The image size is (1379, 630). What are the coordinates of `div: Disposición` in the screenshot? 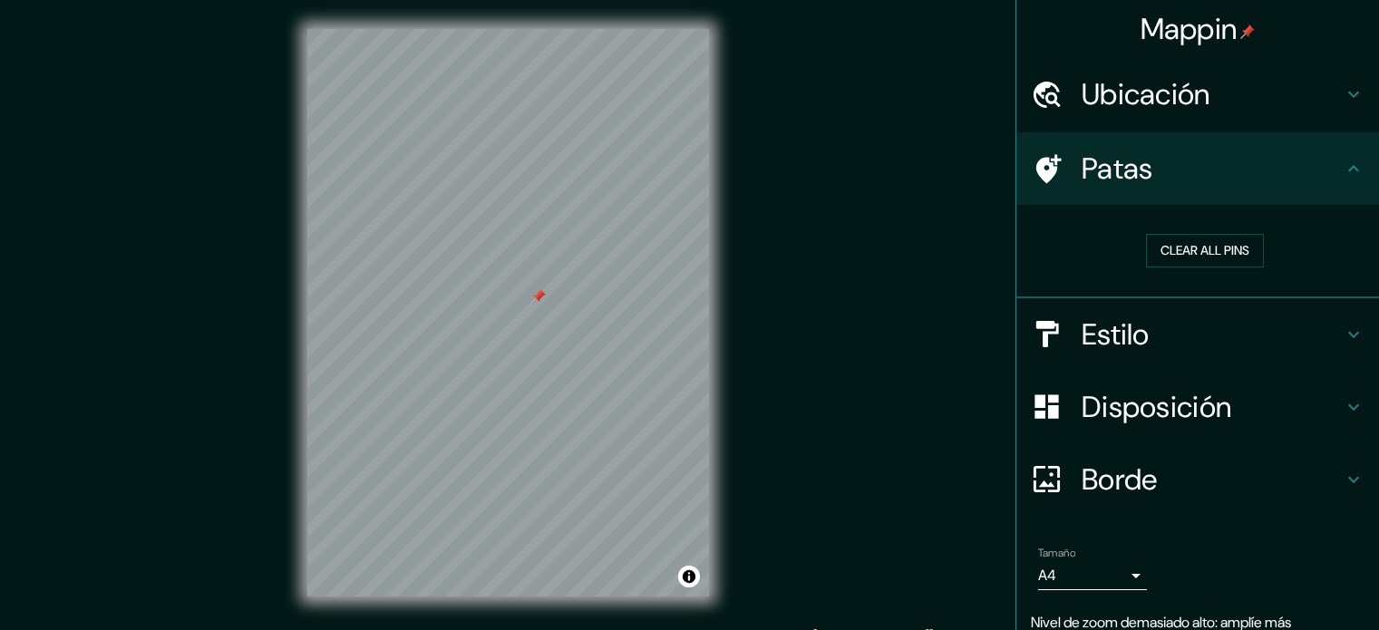 It's located at (1198, 407).